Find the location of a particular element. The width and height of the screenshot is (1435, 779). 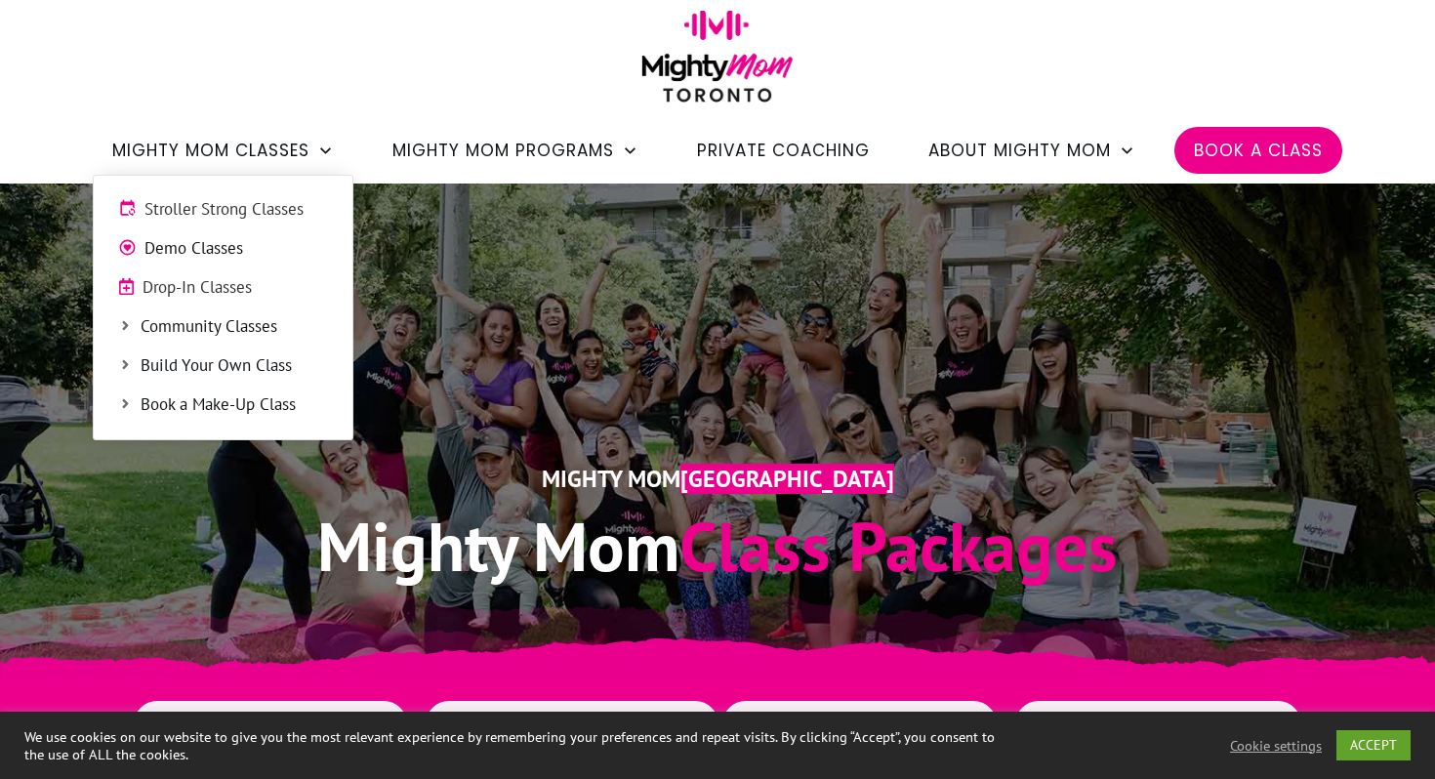

span: Private Coaching is located at coordinates (783, 150).